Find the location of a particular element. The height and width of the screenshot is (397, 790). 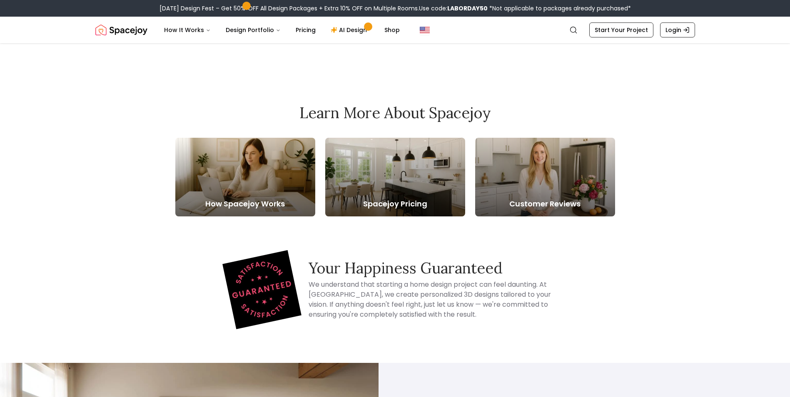

nav: Global is located at coordinates (395, 30).